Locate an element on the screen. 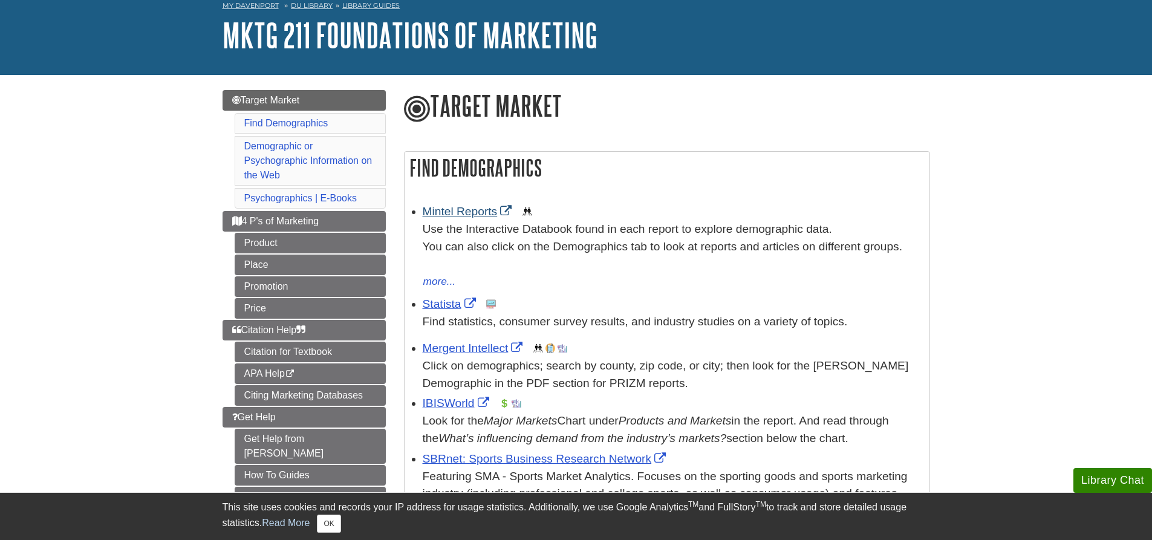 The height and width of the screenshot is (540, 1152). img: Financial Report is located at coordinates (505, 403).